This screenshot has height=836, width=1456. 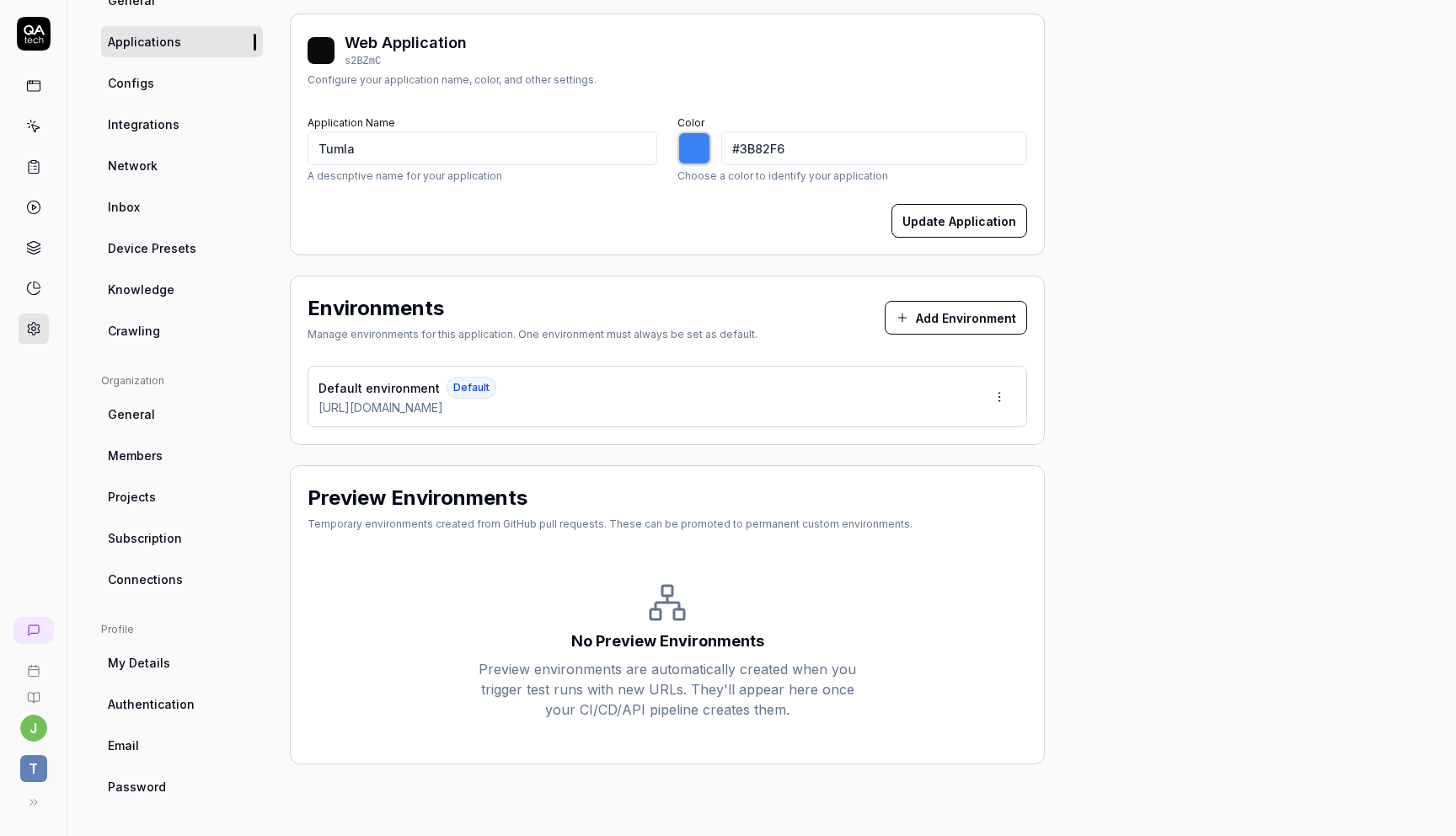 I want to click on span: Members, so click(x=135, y=454).